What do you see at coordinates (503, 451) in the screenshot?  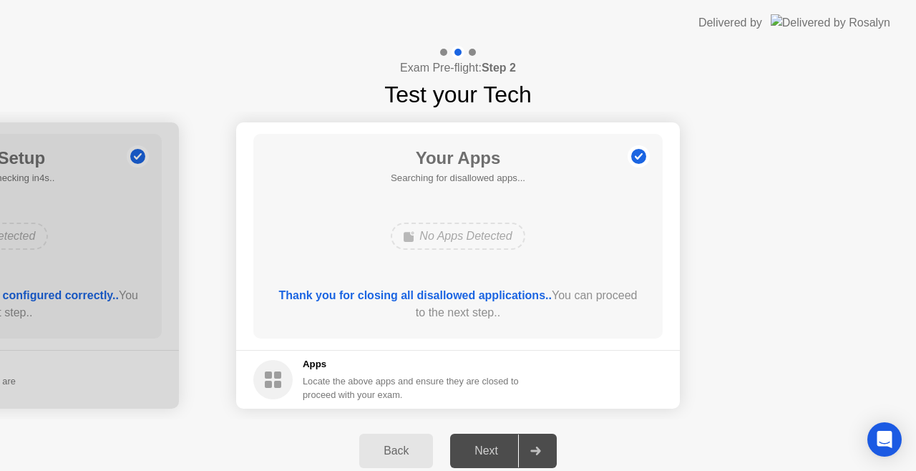 I see `button: Next` at bounding box center [503, 451].